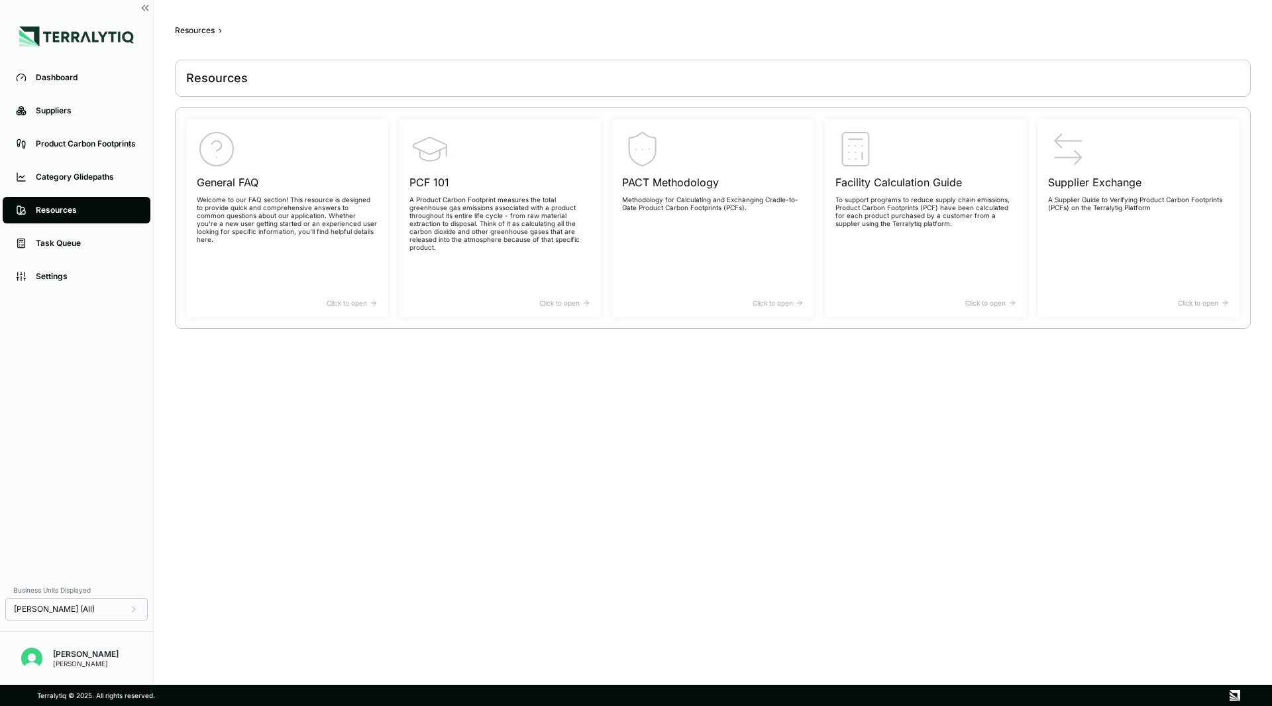 The image size is (1272, 706). Describe the element at coordinates (712, 218) in the screenshot. I see `a: PACT MethodologyMethodology for Calculating and Exchanging Cradle-to-Gate Product Carbon Footprin...` at that location.